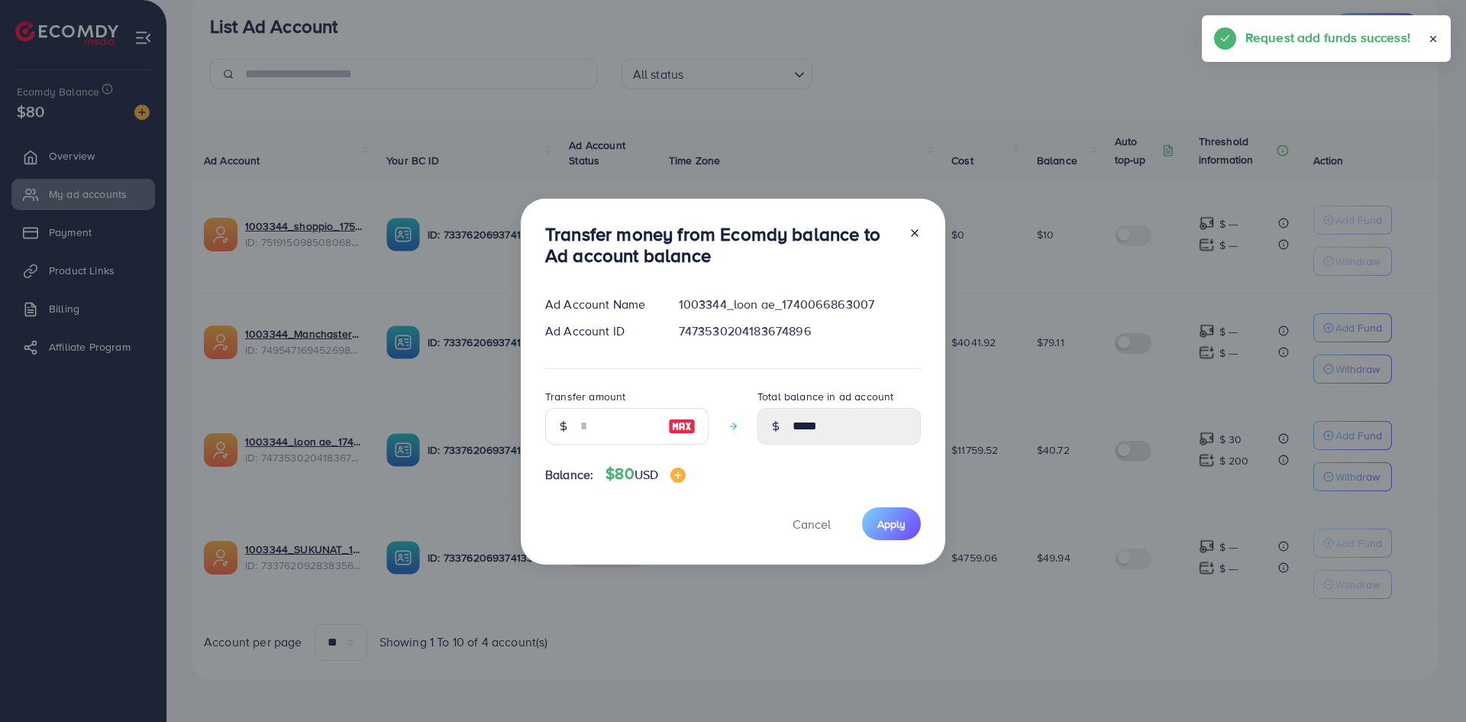 The image size is (1466, 722). I want to click on h3: Transfer money from Ecomdy balance to Ad account balance, so click(721, 245).